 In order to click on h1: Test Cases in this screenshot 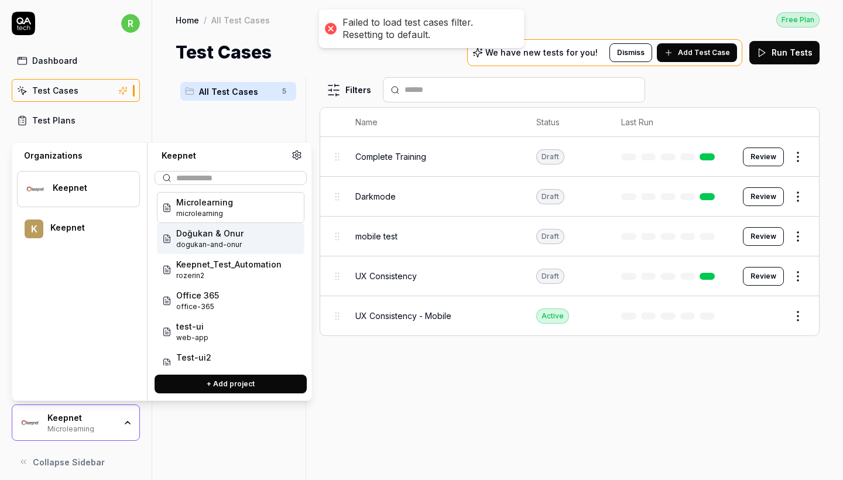, I will do `click(224, 52)`.